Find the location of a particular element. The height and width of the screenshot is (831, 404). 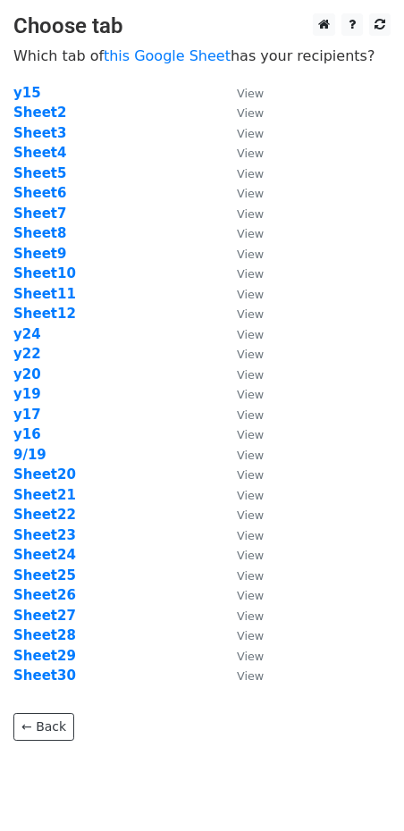

strong: y19 is located at coordinates (27, 394).